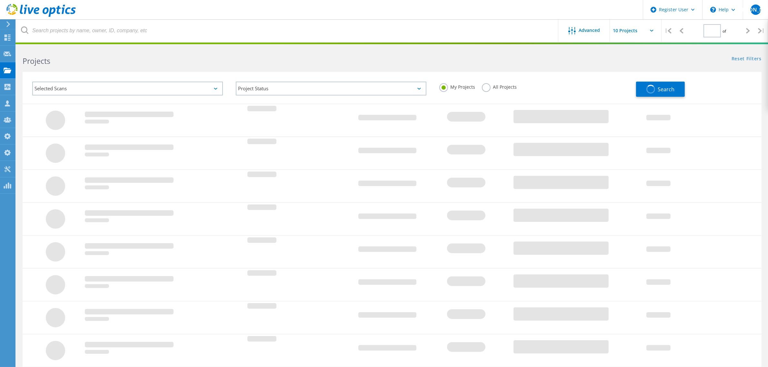 The width and height of the screenshot is (768, 367). I want to click on div: Selected Scans, so click(127, 88).